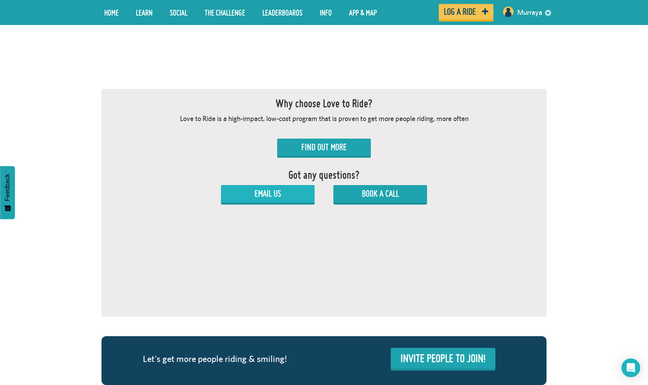 The height and width of the screenshot is (385, 648). Describe the element at coordinates (324, 174) in the screenshot. I see `h2: Got any questions?` at that location.